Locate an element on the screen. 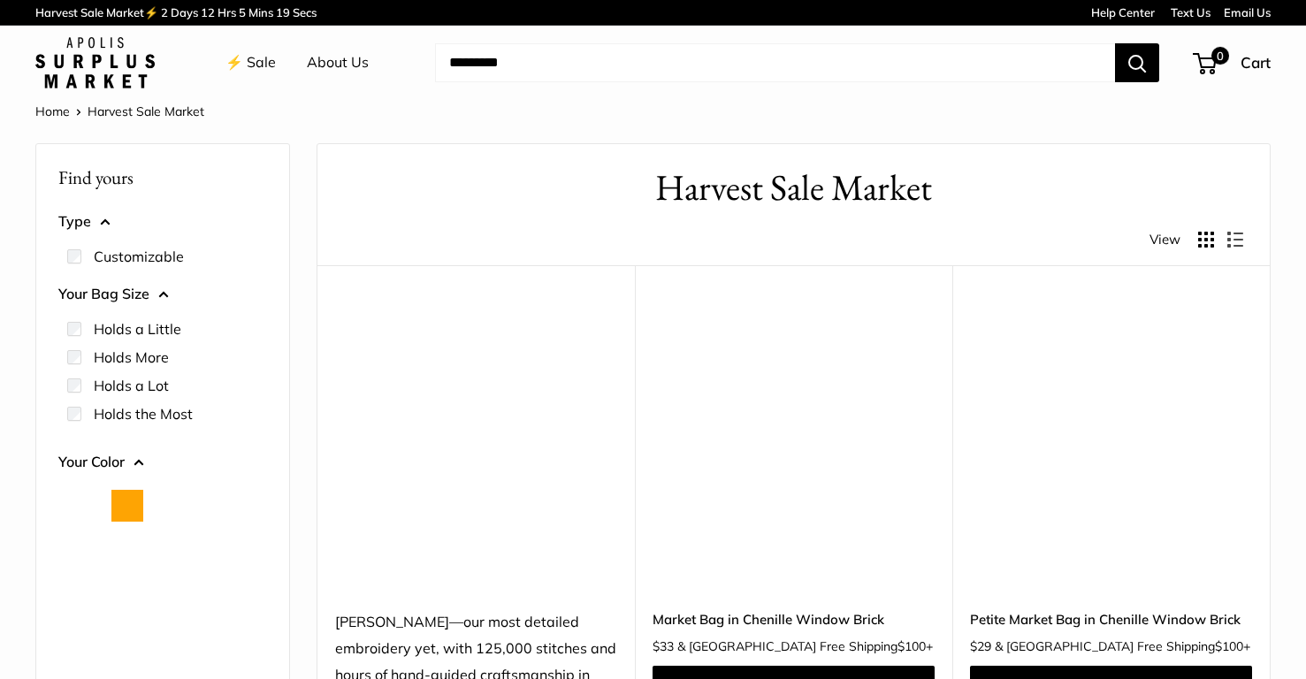 The image size is (1306, 679). label: Customizable is located at coordinates (139, 256).